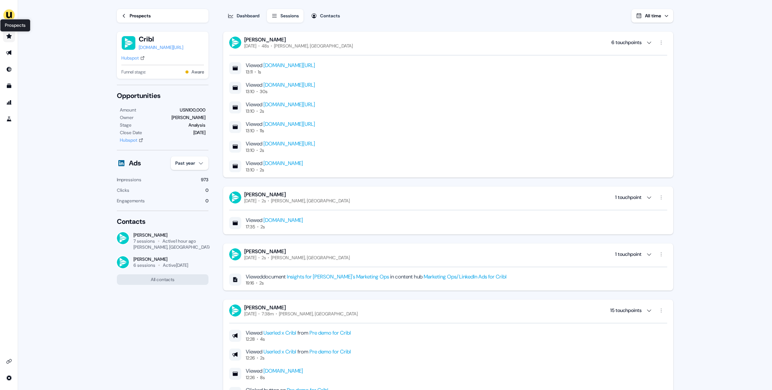 Image resolution: width=772 pixels, height=390 pixels. What do you see at coordinates (652, 16) in the screenshot?
I see `button: All time` at bounding box center [652, 16].